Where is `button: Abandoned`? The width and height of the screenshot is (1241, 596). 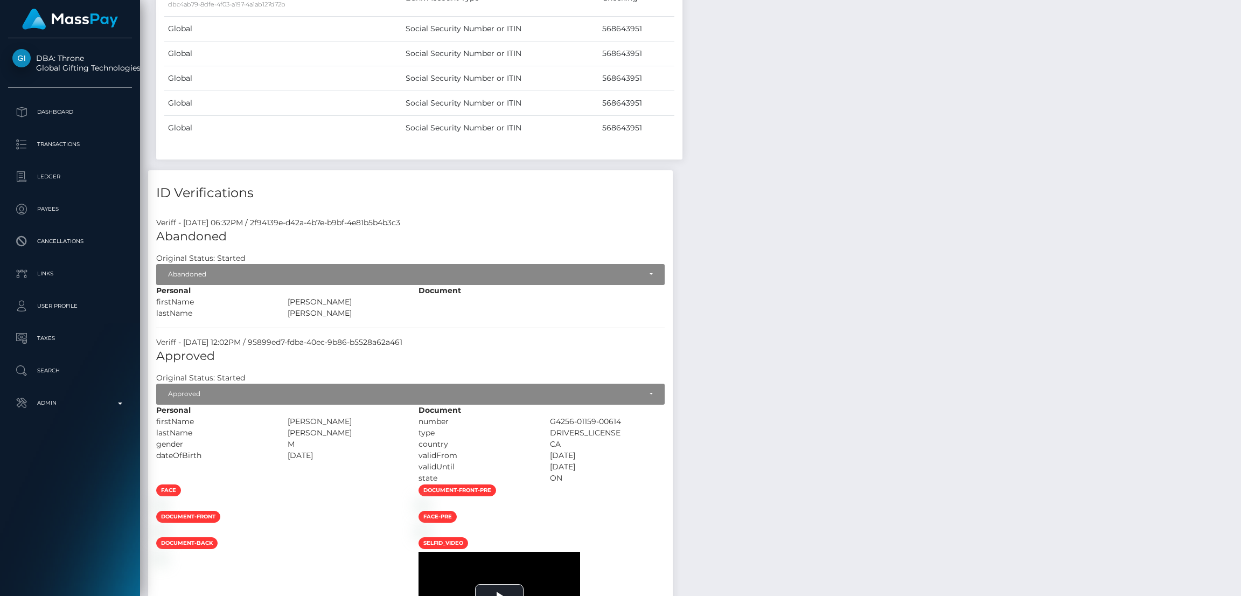
button: Abandoned is located at coordinates (411, 274).